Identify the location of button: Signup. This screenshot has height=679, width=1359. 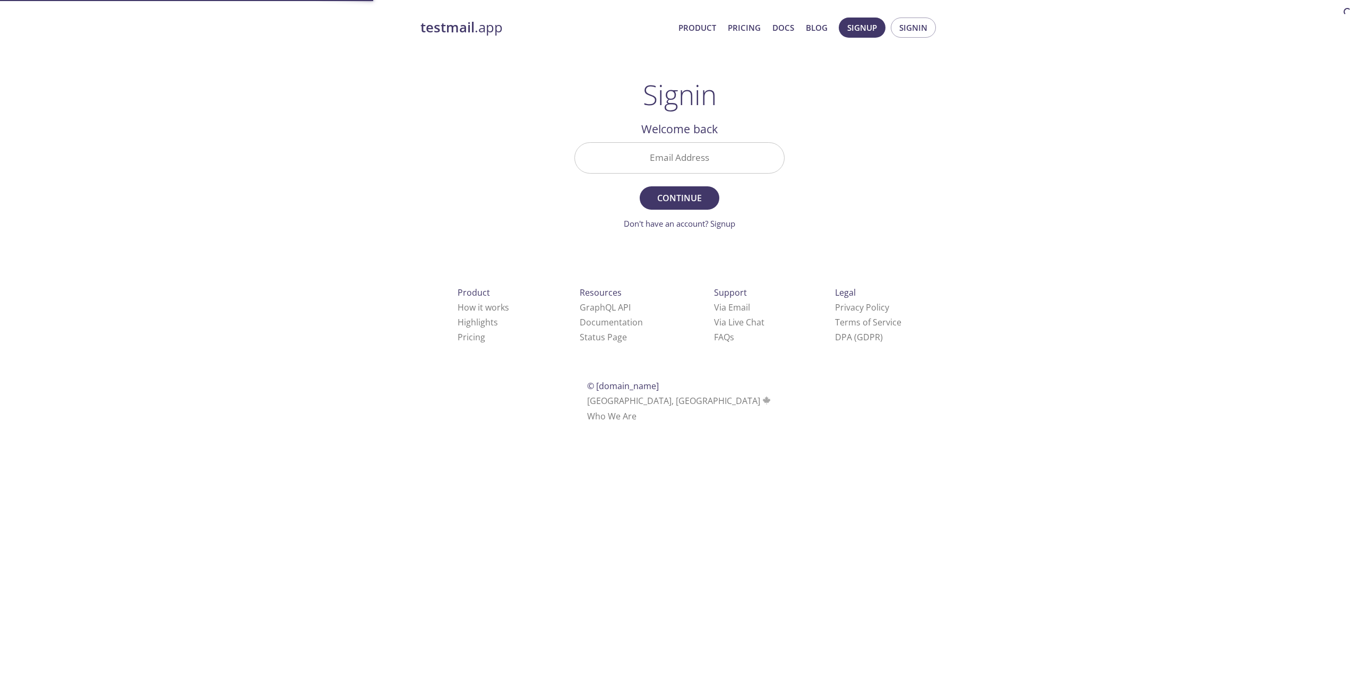
(862, 28).